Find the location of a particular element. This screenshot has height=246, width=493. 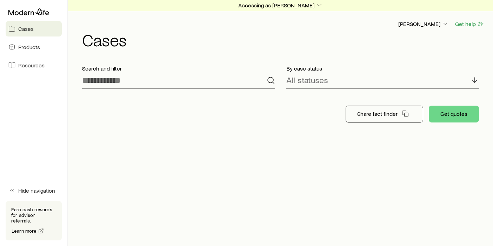

div: Earn cash rewards for advisor referrals.Learn more is located at coordinates (34, 221).